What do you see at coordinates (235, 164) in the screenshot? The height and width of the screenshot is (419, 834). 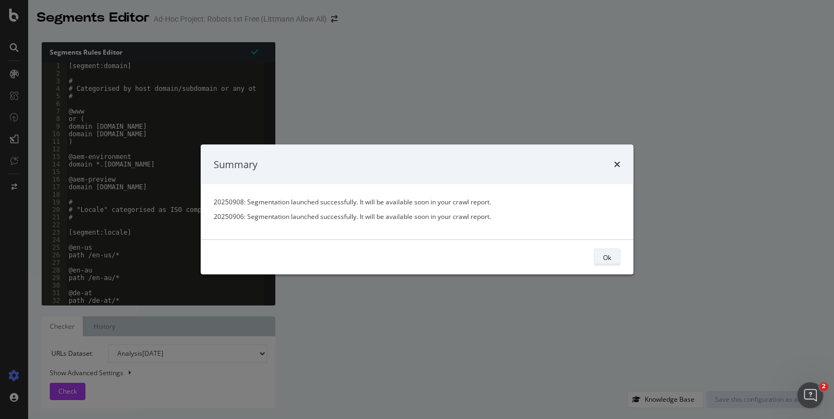 I see `div: Summary` at bounding box center [235, 164].